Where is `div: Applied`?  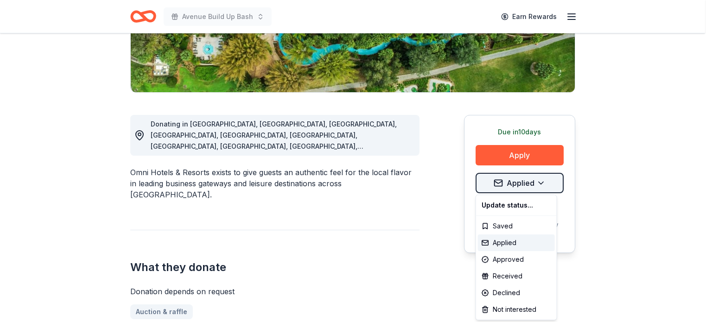
div: Applied is located at coordinates (516, 243).